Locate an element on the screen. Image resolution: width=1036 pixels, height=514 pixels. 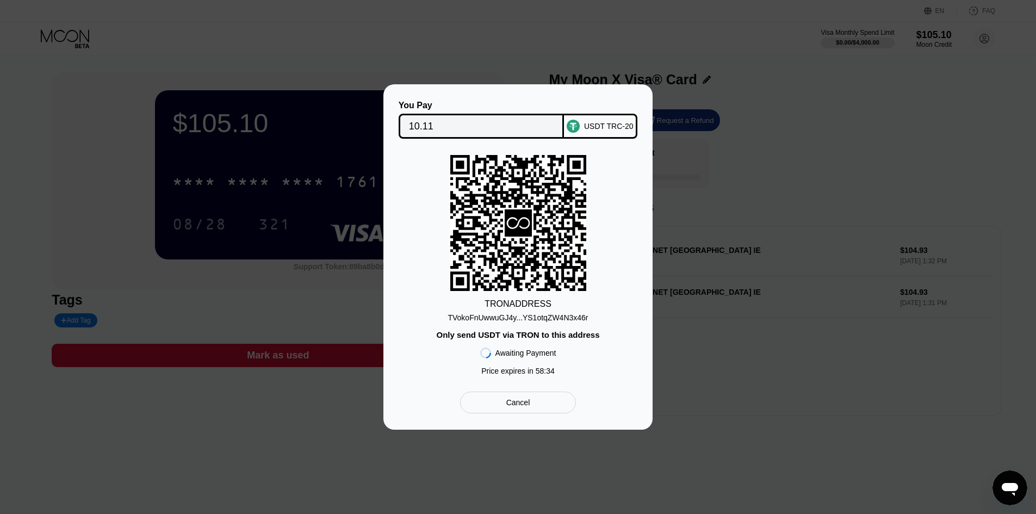
div: TRON ADDRESS is located at coordinates (518, 304).